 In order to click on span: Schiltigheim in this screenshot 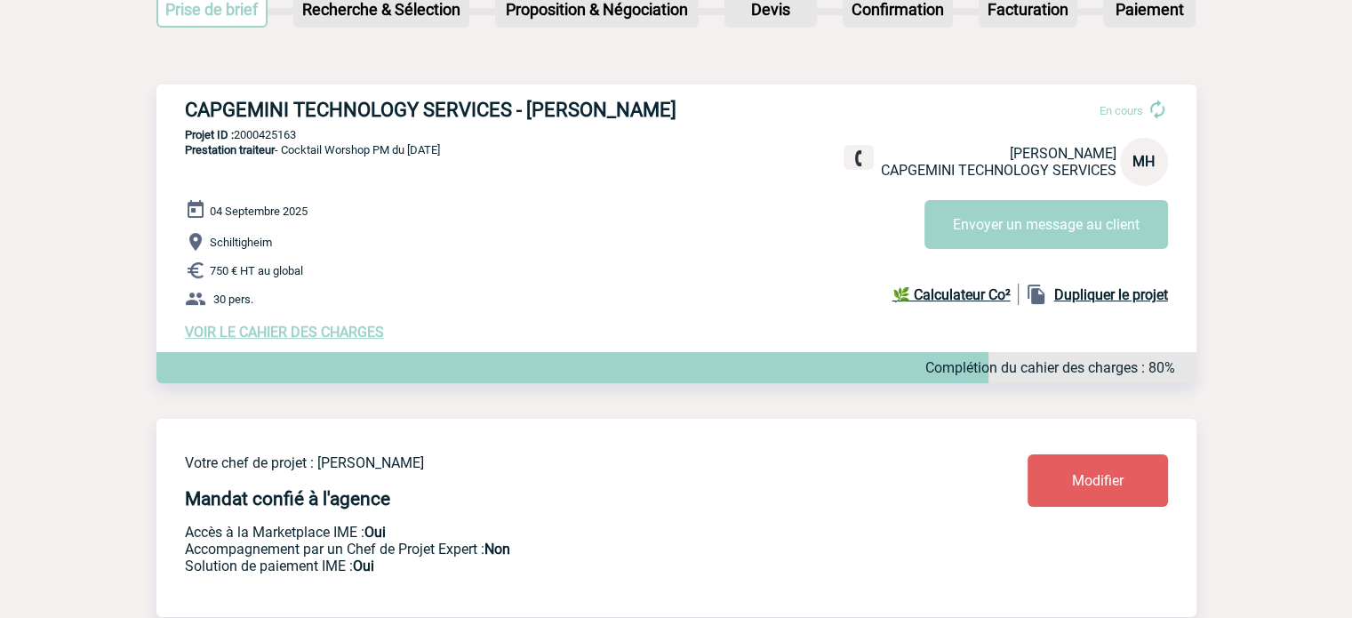, I will do `click(241, 242)`.